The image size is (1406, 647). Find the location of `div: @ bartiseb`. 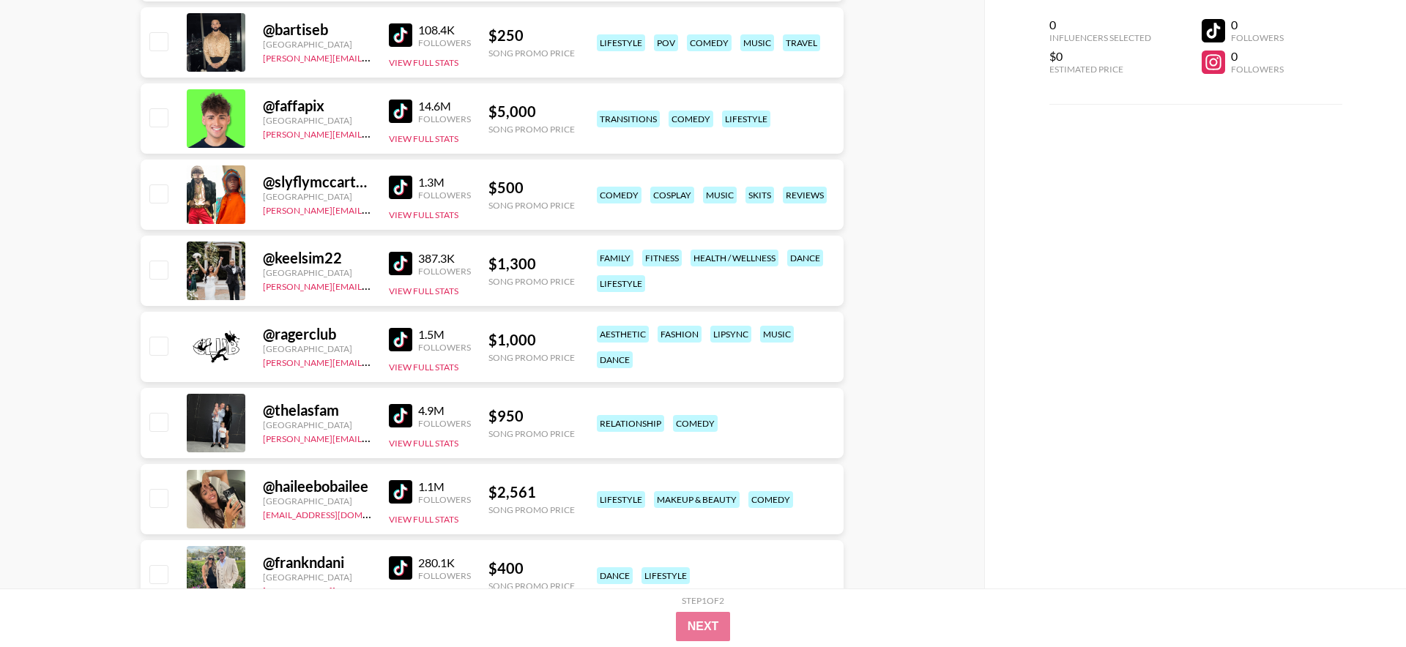

div: @ bartiseb is located at coordinates (317, 29).